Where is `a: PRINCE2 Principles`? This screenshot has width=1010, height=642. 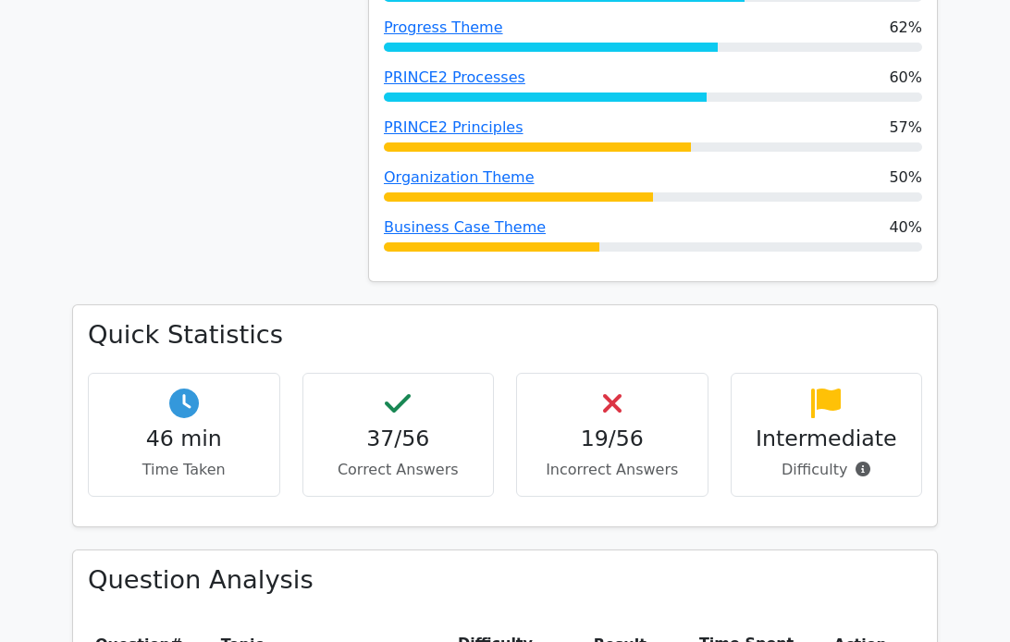
a: PRINCE2 Principles is located at coordinates (453, 127).